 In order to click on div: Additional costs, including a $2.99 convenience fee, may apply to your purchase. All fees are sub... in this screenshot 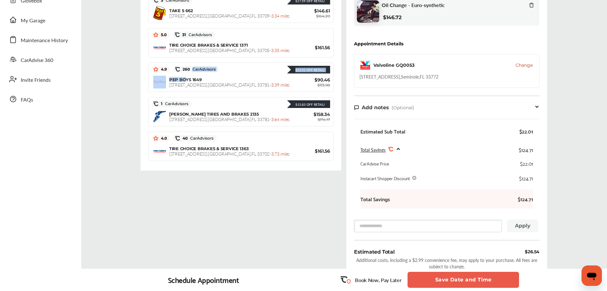, I will do `click(447, 263)`.